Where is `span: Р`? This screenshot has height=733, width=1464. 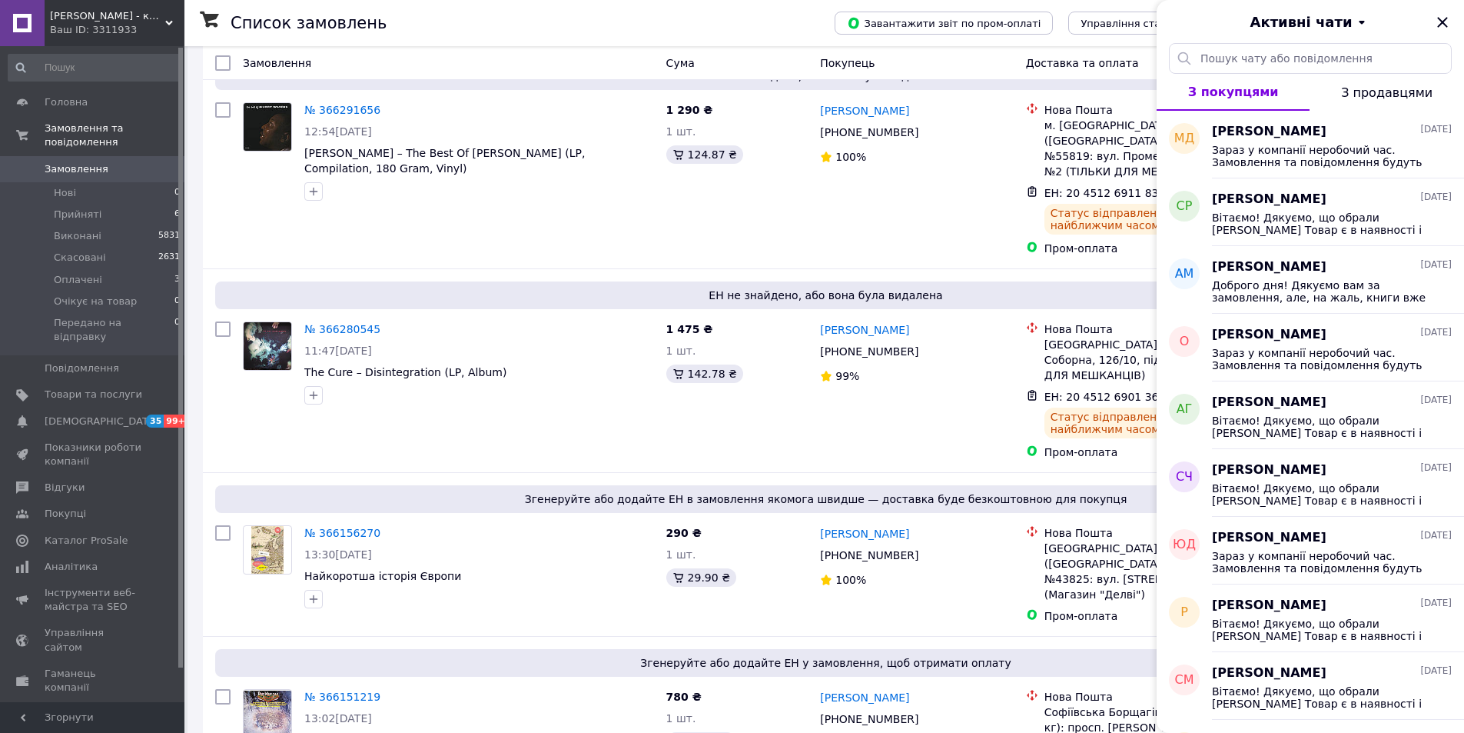 span: Р is located at coordinates (1185, 612).